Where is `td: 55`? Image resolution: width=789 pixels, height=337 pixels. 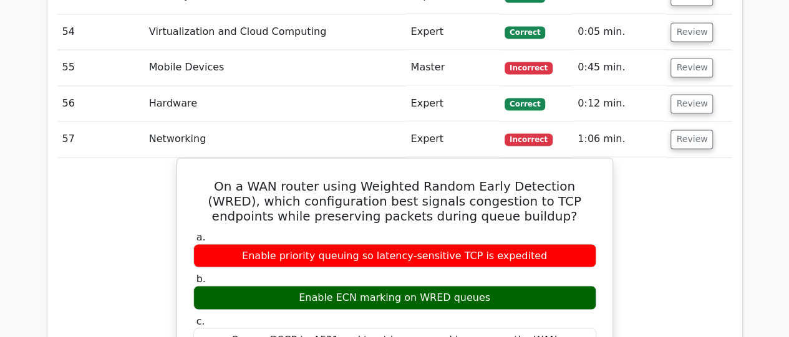
td: 55 is located at coordinates (100, 67).